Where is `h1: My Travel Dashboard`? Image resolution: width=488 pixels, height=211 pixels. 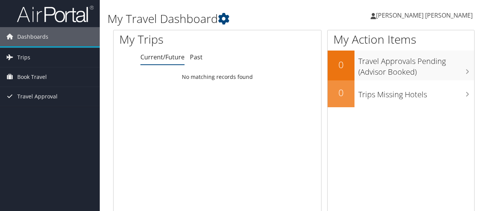 h1: My Travel Dashboard is located at coordinates (231, 19).